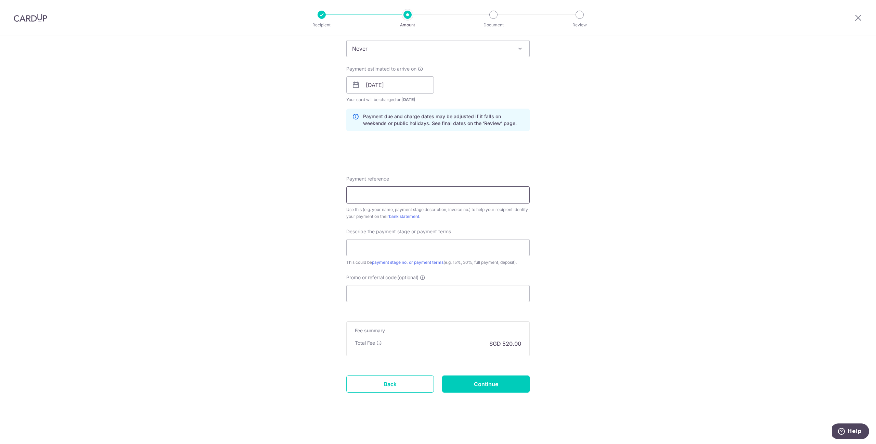 Image resolution: width=876 pixels, height=444 pixels. What do you see at coordinates (408, 25) in the screenshot?
I see `p: Amount` at bounding box center [408, 25].